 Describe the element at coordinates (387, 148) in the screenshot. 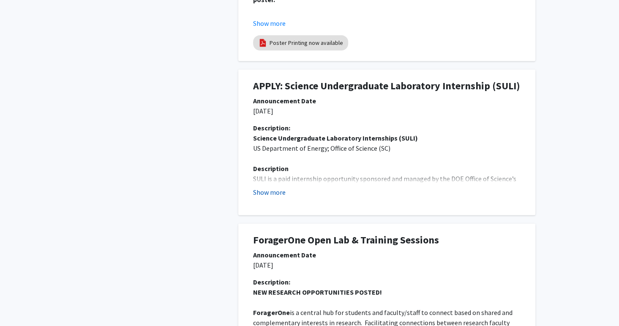

I see `p: US Department of Energy; Office of Science (SC)` at that location.